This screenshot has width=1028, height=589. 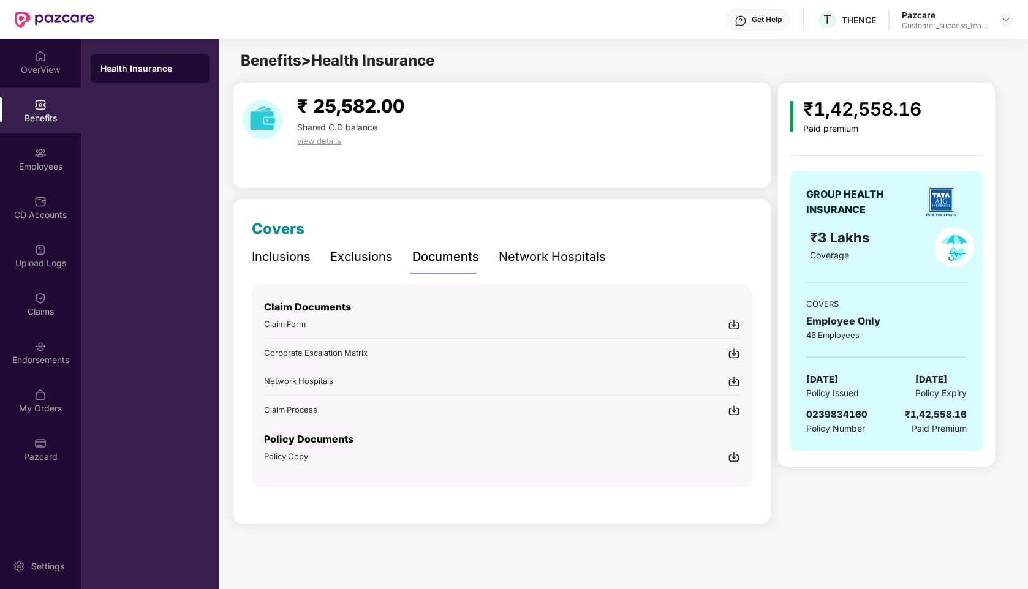 I want to click on img: download, so click(x=262, y=119).